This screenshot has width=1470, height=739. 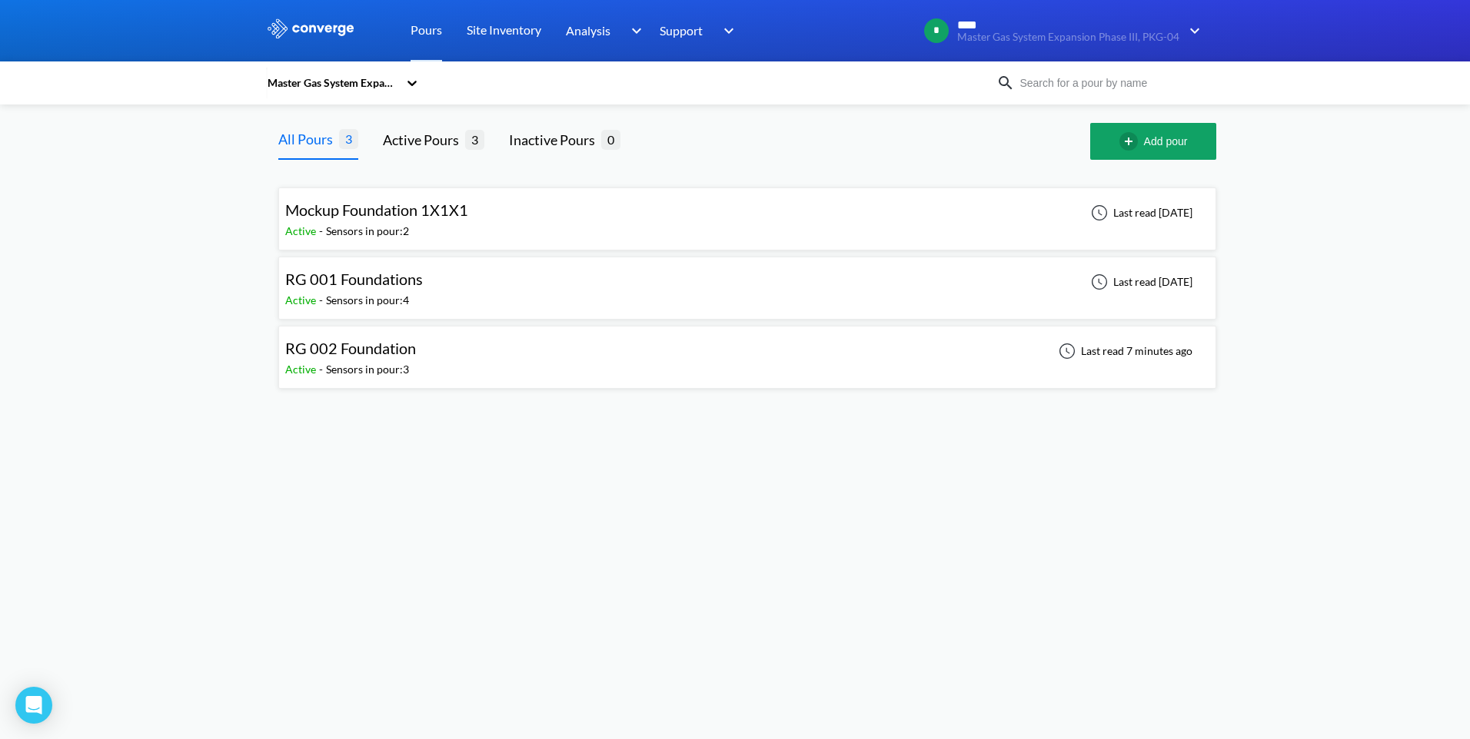 What do you see at coordinates (555, 140) in the screenshot?
I see `div: Inactive Pours` at bounding box center [555, 140].